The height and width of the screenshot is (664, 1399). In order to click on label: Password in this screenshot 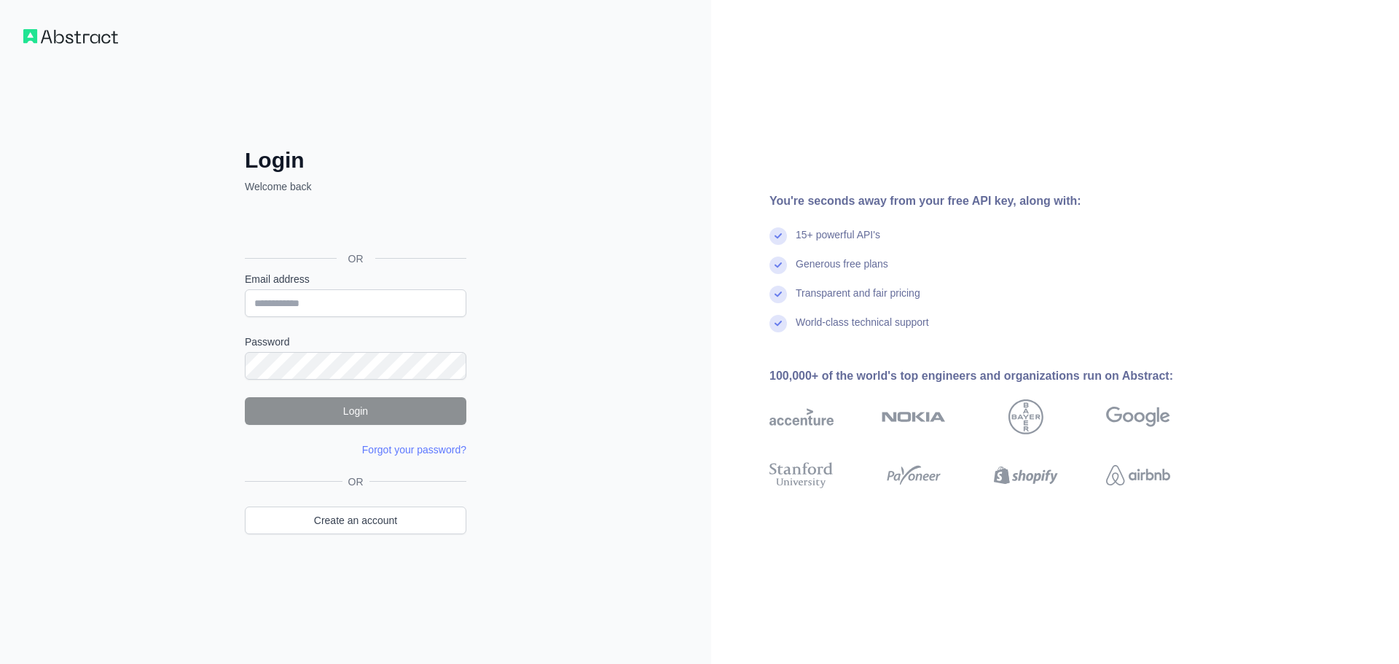, I will do `click(356, 342)`.